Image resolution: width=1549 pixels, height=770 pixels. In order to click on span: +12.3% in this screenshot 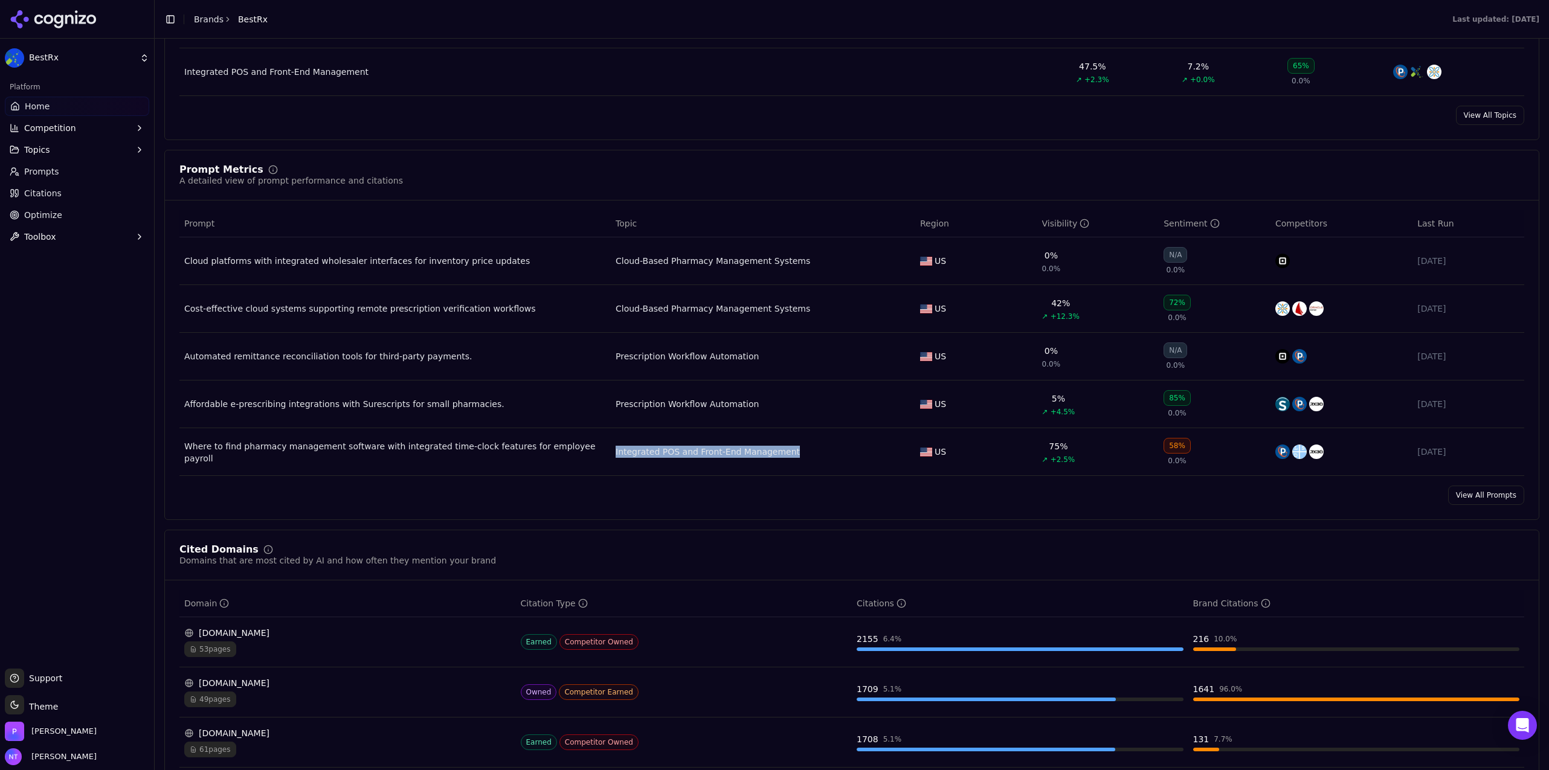, I will do `click(1065, 317)`.